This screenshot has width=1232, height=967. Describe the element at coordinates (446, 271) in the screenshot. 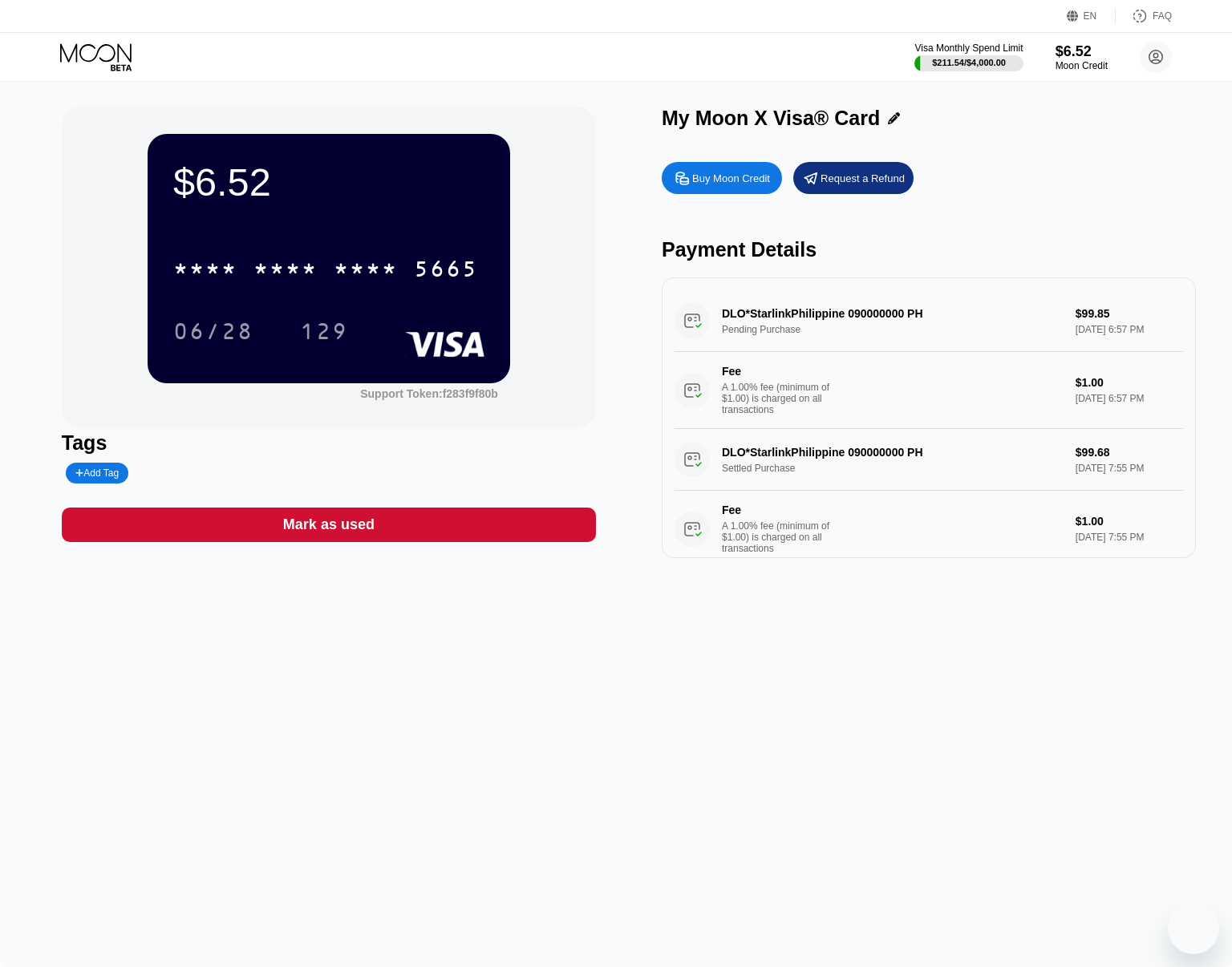

I see `div: 5665` at that location.